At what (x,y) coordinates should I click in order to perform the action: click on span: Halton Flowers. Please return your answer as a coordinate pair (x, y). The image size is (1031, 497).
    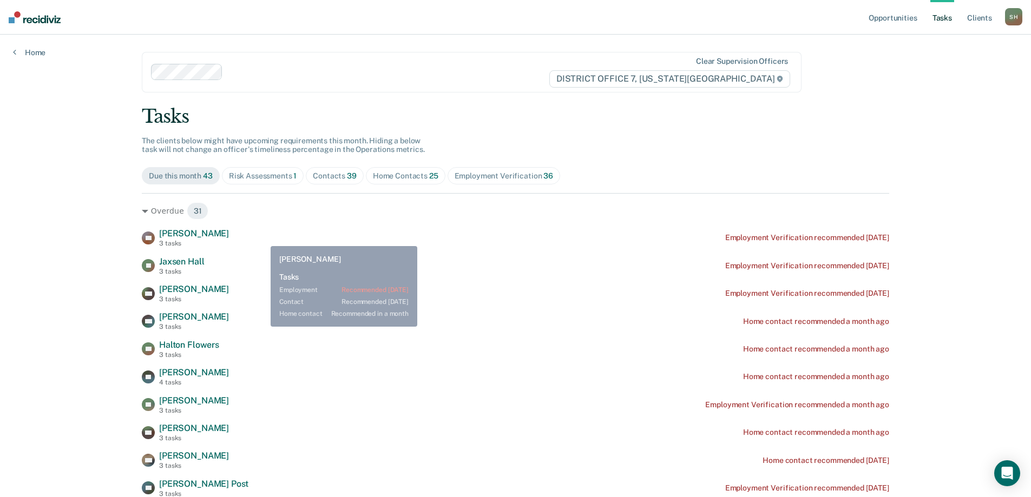
    Looking at the image, I should click on (189, 345).